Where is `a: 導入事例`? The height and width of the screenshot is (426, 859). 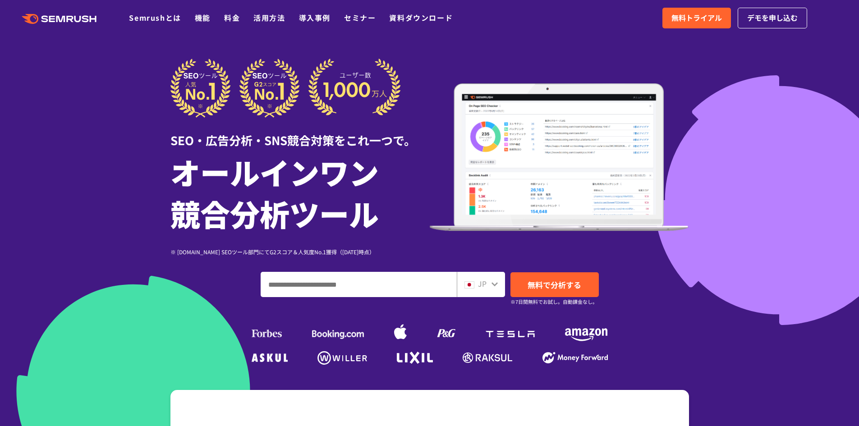 a: 導入事例 is located at coordinates (315, 18).